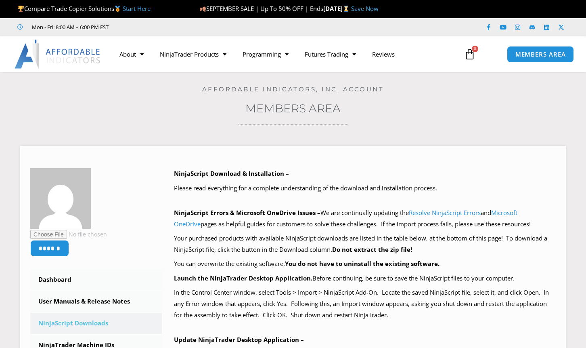  Describe the element at coordinates (365, 264) in the screenshot. I see `p: You can overwrite the existing software.` at that location.